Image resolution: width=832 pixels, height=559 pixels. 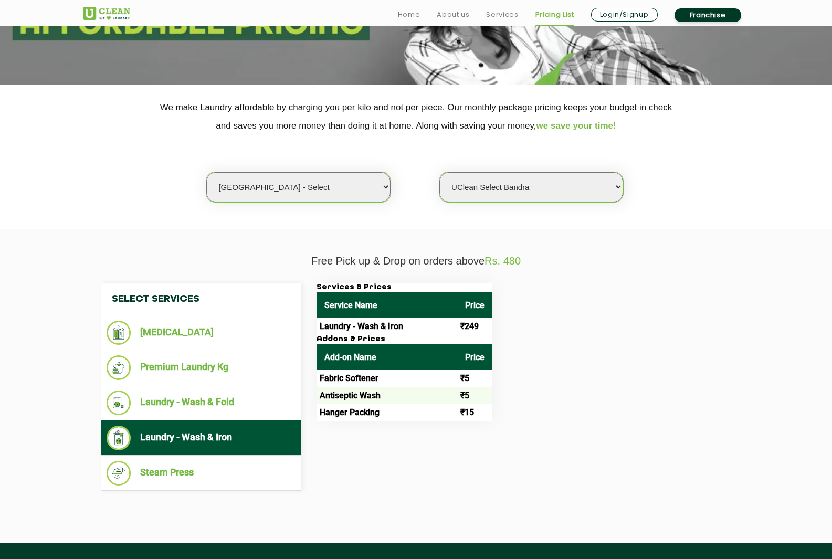 What do you see at coordinates (474, 412) in the screenshot?
I see `td: ₹15` at bounding box center [474, 412].